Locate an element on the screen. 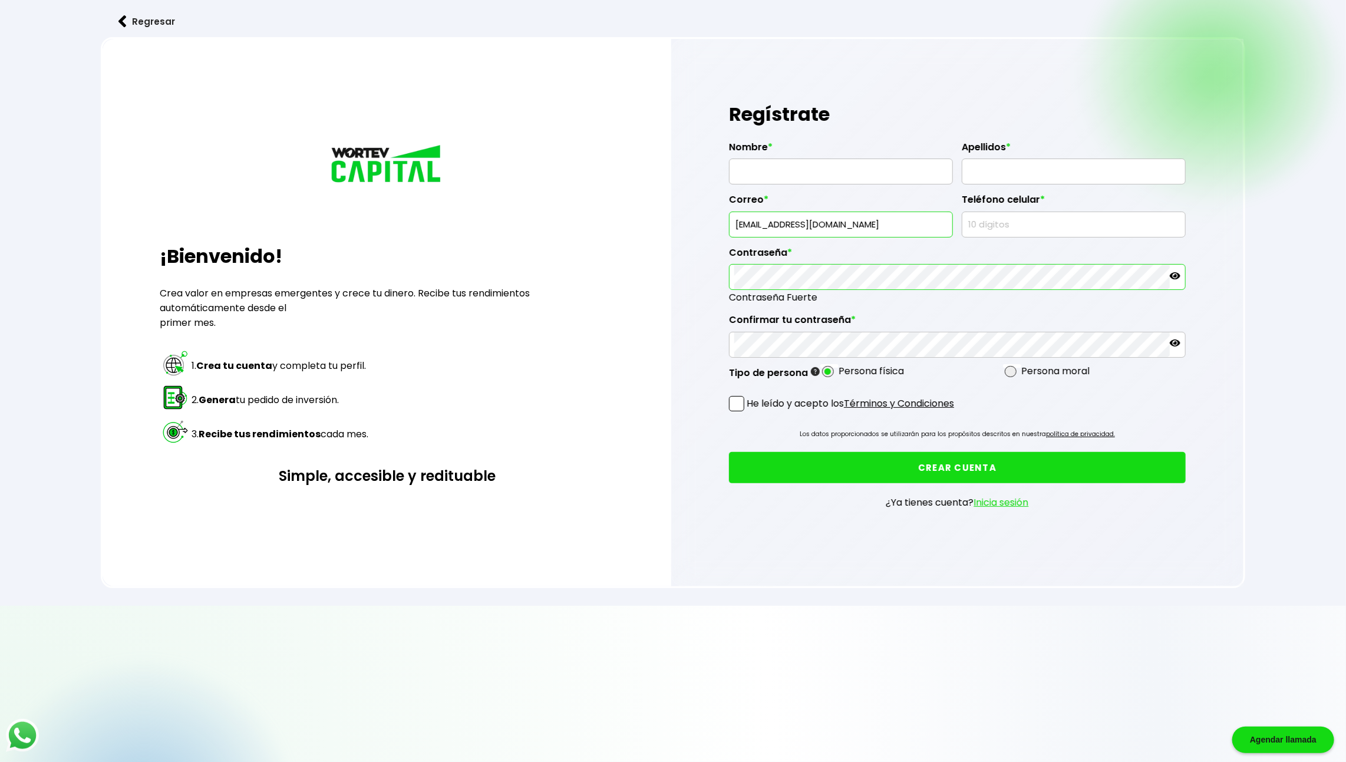 The width and height of the screenshot is (1346, 762). h1: Regístrate is located at coordinates (957, 114).